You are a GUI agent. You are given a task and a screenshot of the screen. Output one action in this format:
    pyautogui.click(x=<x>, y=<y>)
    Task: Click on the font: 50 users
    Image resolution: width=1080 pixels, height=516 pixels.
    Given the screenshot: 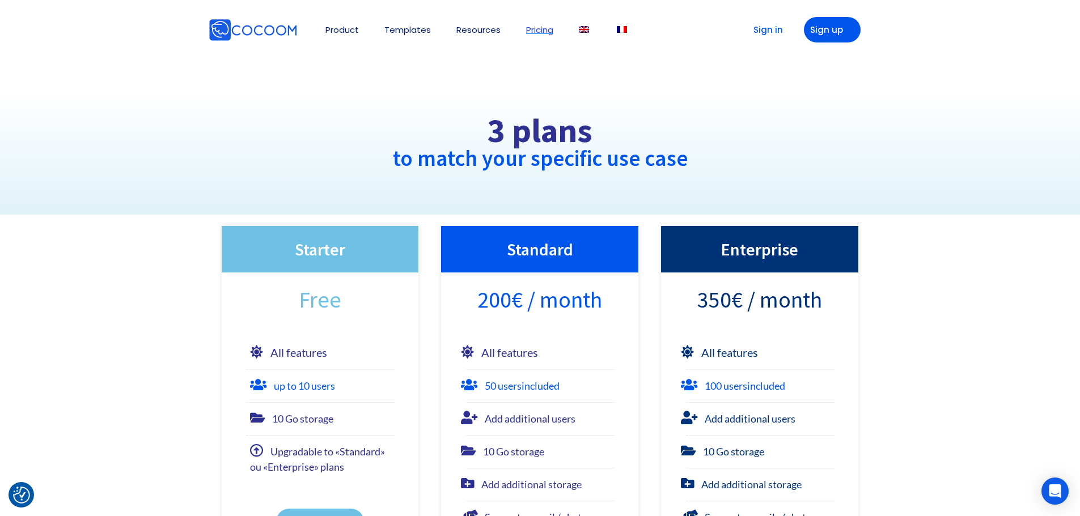 What is the action you would take?
    pyautogui.click(x=522, y=386)
    